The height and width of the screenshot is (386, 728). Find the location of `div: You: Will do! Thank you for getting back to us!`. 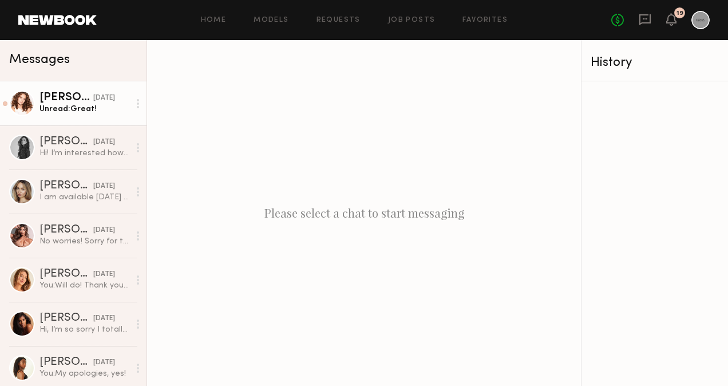

div: You: Will do! Thank you for getting back to us! is located at coordinates (84, 285).